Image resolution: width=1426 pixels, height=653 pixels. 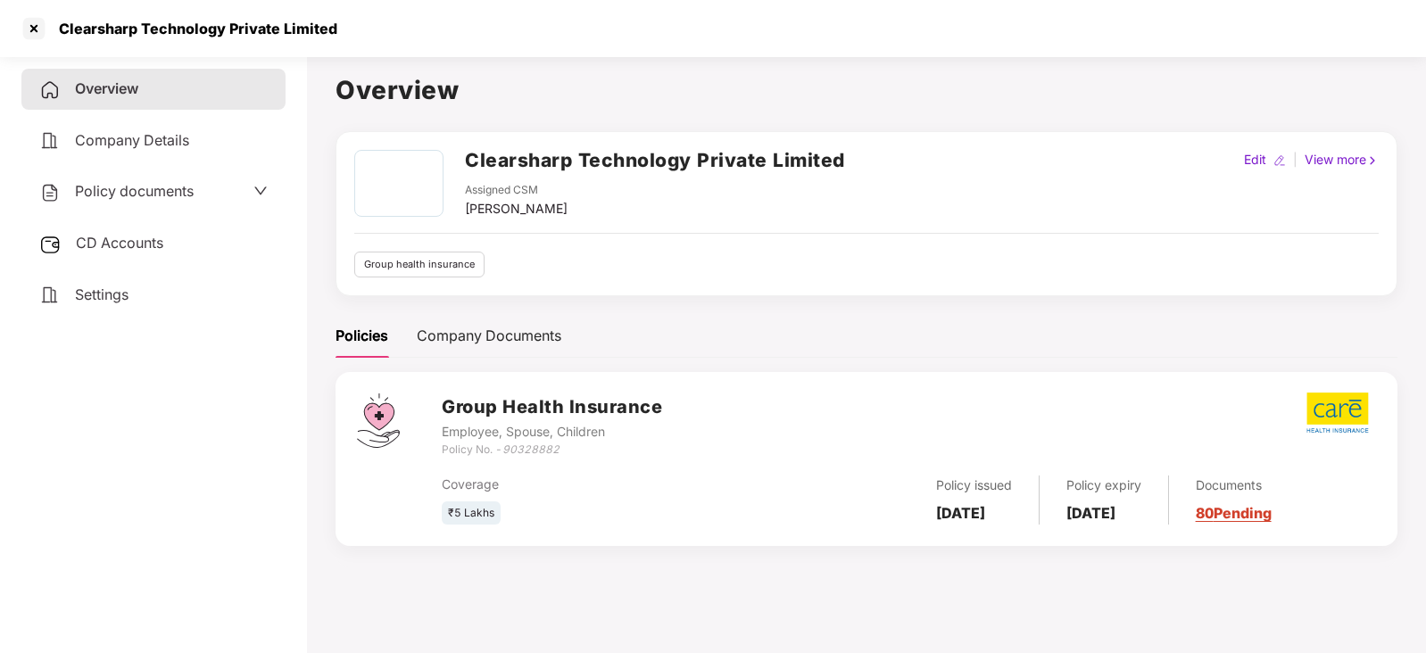 I want to click on img: svg+xml;base64,PHN2ZyB3aWR0aD0iMjUiIGhlaWdodD0iMjQiIHZpZXdCb3g9IjAgMCAyNSAyNCIgZmlsbD0ibm9uZSIgeG..., so click(x=50, y=245).